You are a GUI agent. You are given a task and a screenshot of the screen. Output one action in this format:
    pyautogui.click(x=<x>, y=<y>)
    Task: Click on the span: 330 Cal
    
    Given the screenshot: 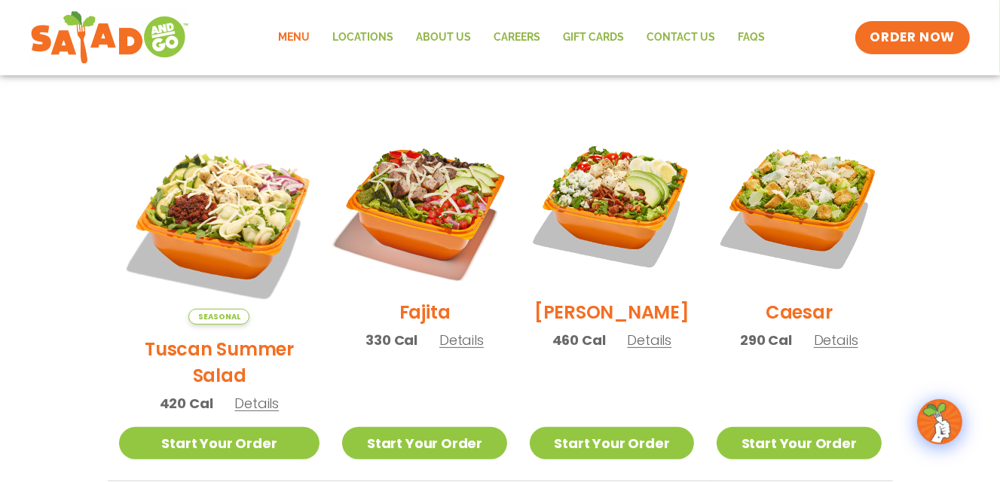 What is the action you would take?
    pyautogui.click(x=391, y=340)
    